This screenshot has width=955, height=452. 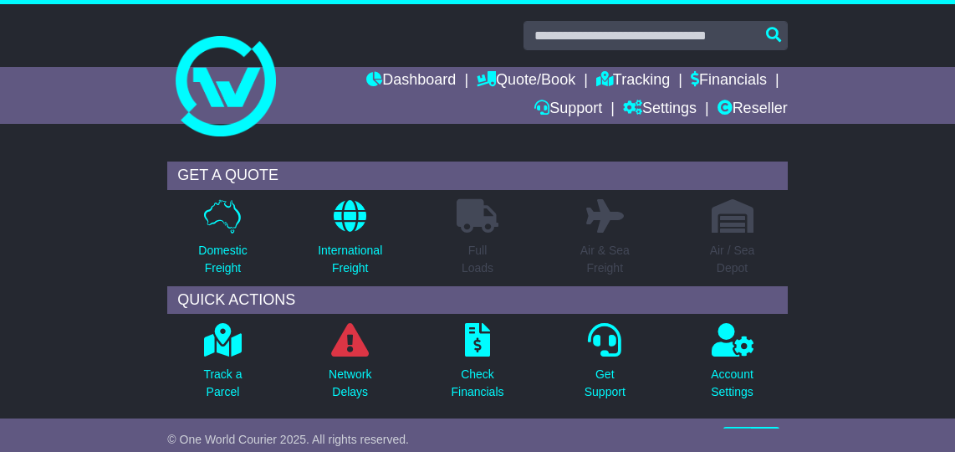 What do you see at coordinates (350, 242) in the screenshot?
I see `a: InternationalFreight` at bounding box center [350, 242].